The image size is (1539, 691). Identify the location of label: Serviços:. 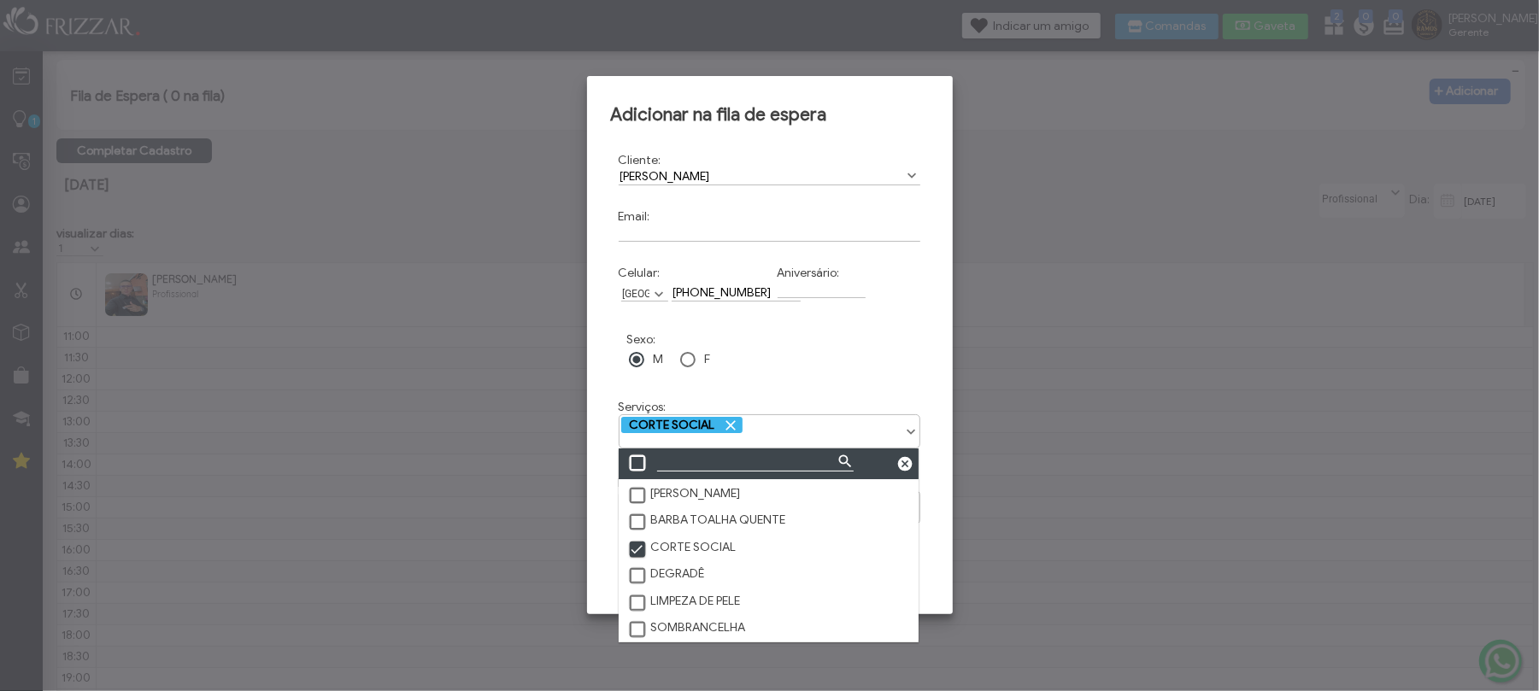
(643, 407).